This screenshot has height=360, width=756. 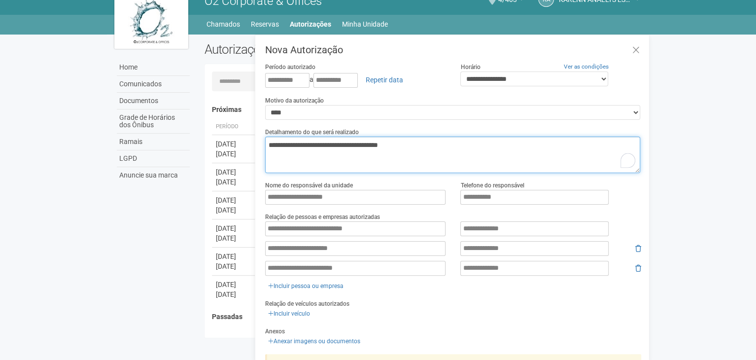 What do you see at coordinates (312, 132) in the screenshot?
I see `label: Detalhamento do que será realizado` at bounding box center [312, 132].